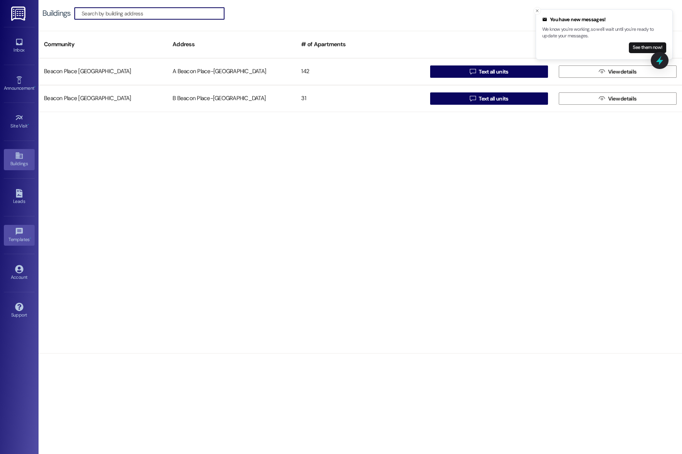 The height and width of the screenshot is (454, 682). Describe the element at coordinates (360, 72) in the screenshot. I see `div: 142` at that location.